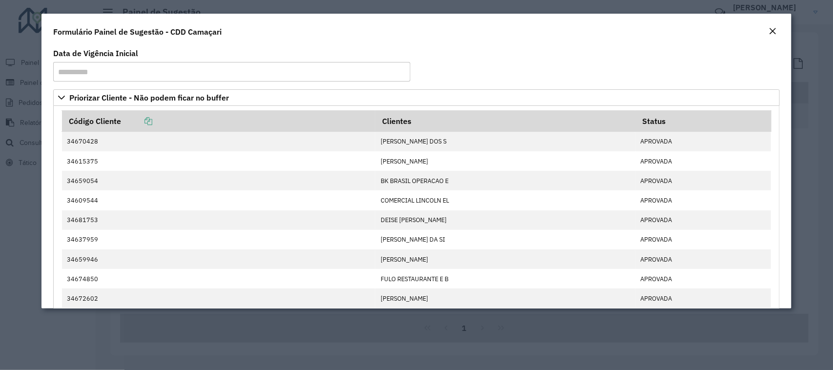 The width and height of the screenshot is (833, 370). Describe the element at coordinates (505, 121) in the screenshot. I see `th: Clientes` at that location.